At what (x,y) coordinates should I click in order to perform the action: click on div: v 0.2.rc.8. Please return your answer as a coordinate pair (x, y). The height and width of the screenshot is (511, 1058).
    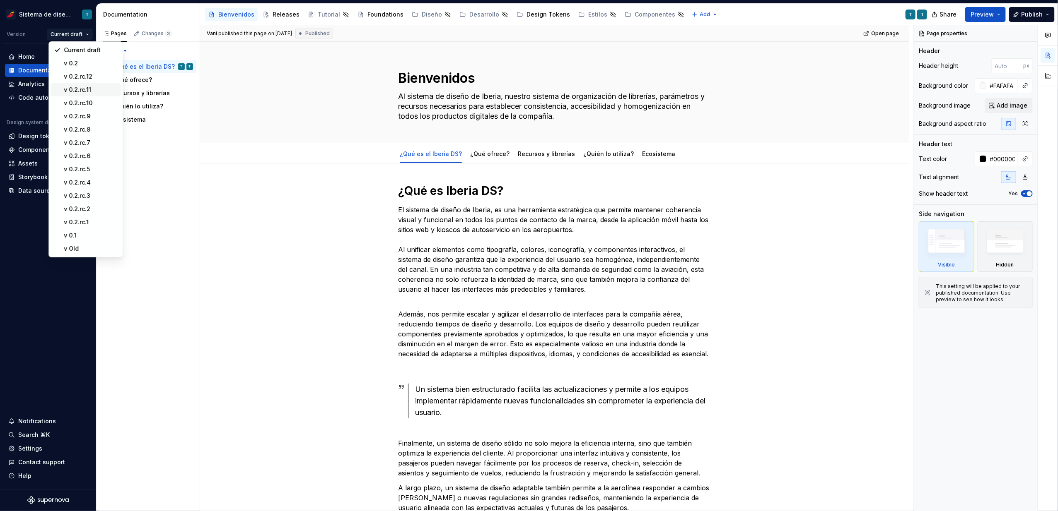
    Looking at the image, I should click on (91, 130).